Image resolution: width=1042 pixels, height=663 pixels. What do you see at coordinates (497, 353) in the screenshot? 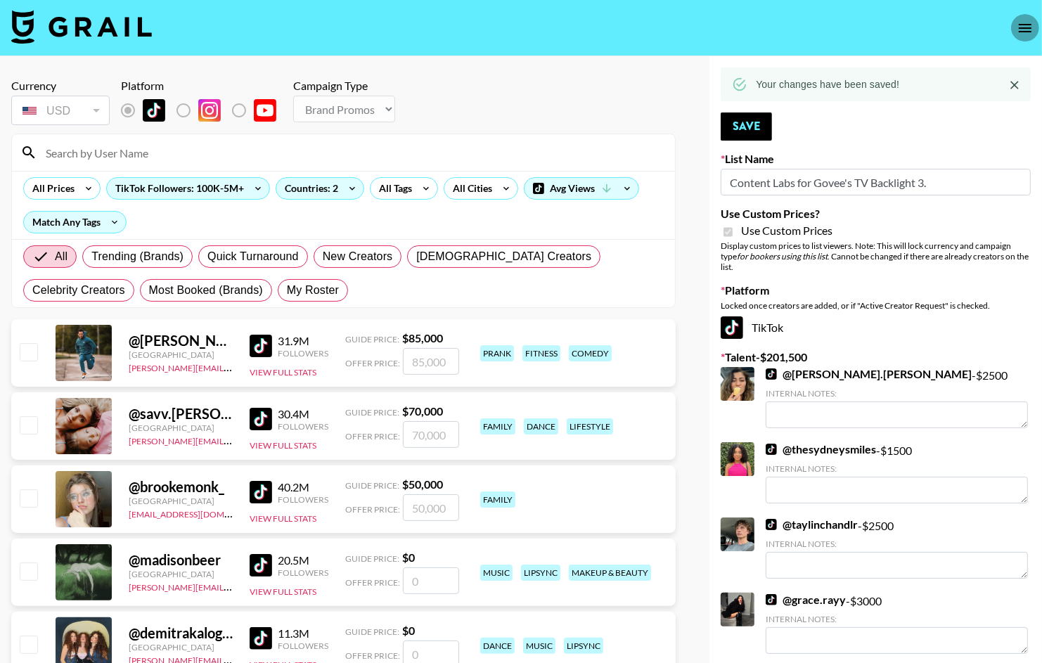
I see `div: prank` at bounding box center [497, 353].